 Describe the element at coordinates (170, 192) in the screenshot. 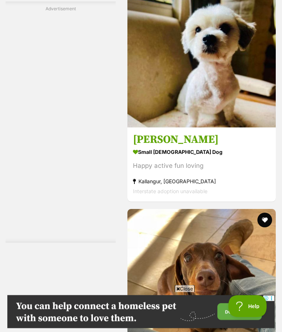

I see `span: Interstate adoption unavailable` at that location.